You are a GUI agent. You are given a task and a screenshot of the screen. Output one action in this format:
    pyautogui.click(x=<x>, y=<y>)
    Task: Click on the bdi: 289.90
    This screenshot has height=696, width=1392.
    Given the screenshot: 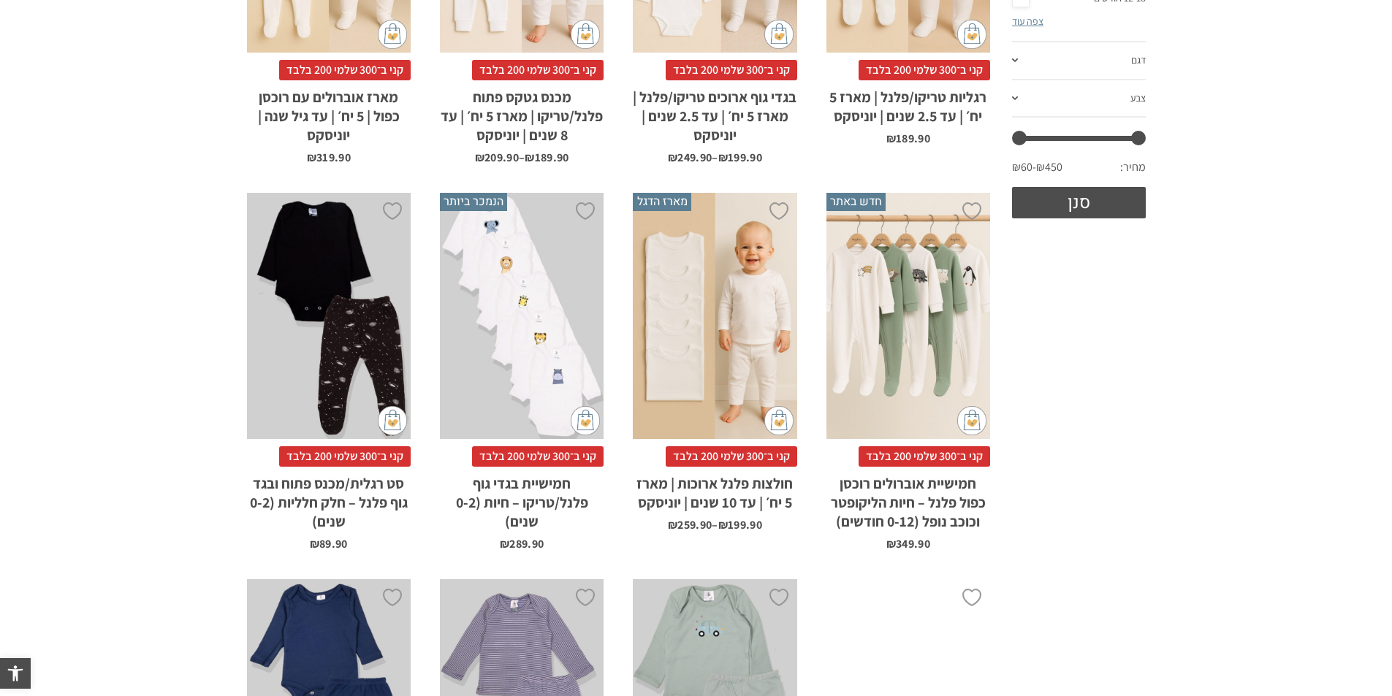 What is the action you would take?
    pyautogui.click(x=522, y=544)
    